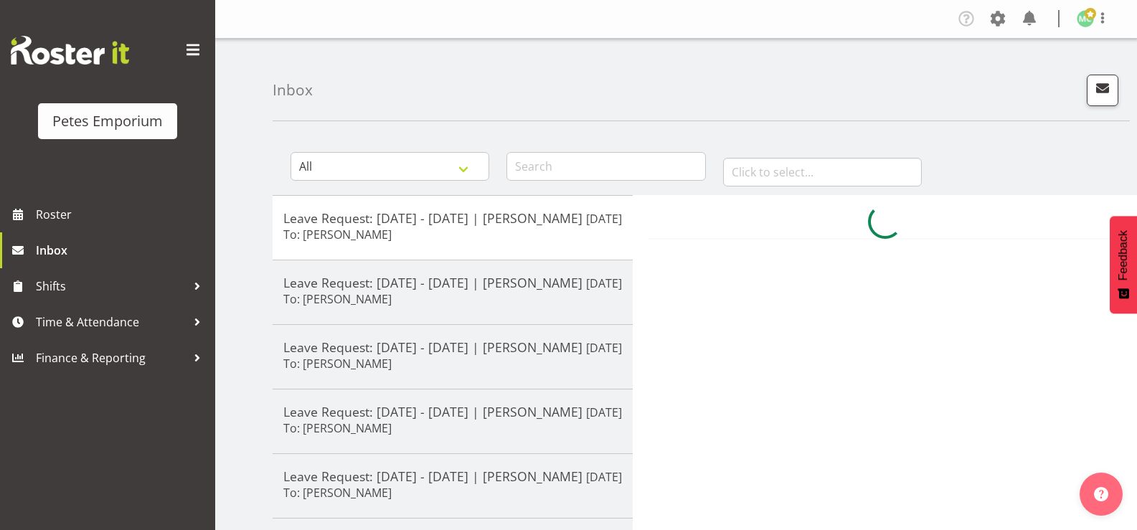 This screenshot has height=530, width=1137. What do you see at coordinates (822, 172) in the screenshot?
I see `input: Click to select...` at bounding box center [822, 172].